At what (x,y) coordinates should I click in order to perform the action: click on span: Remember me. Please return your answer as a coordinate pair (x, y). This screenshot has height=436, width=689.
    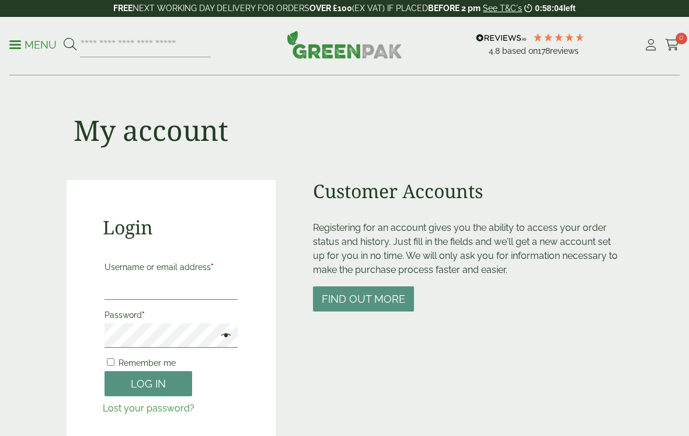
    Looking at the image, I should click on (147, 363).